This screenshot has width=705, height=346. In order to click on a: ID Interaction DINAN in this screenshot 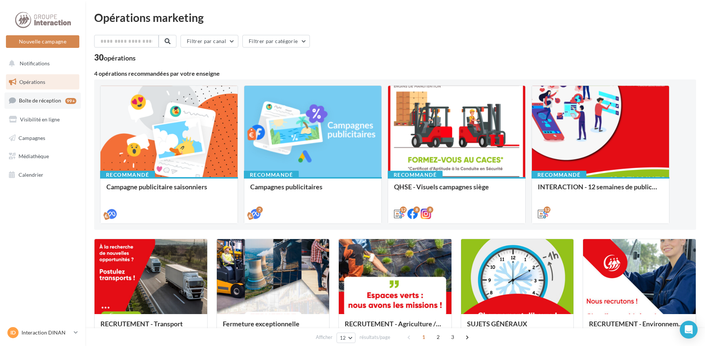, I will do `click(43, 332)`.